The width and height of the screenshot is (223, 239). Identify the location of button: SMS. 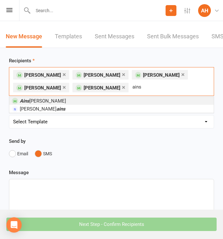
(43, 153).